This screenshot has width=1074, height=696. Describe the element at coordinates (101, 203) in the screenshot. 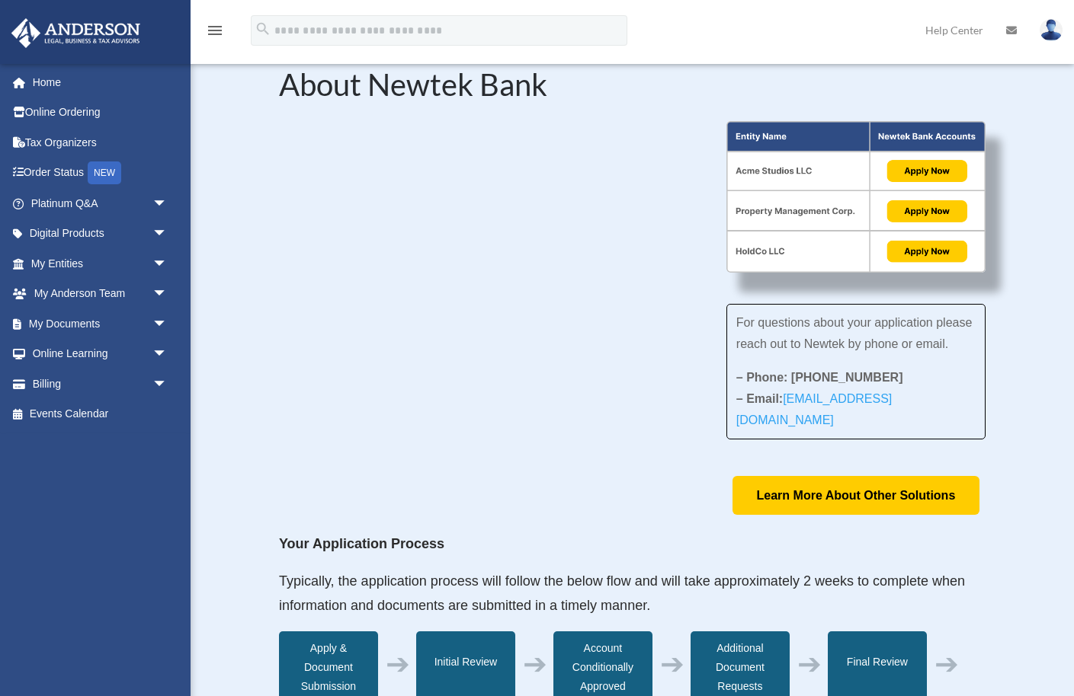

I see `a: Platinum Q&Aarrow_drop_down` at that location.